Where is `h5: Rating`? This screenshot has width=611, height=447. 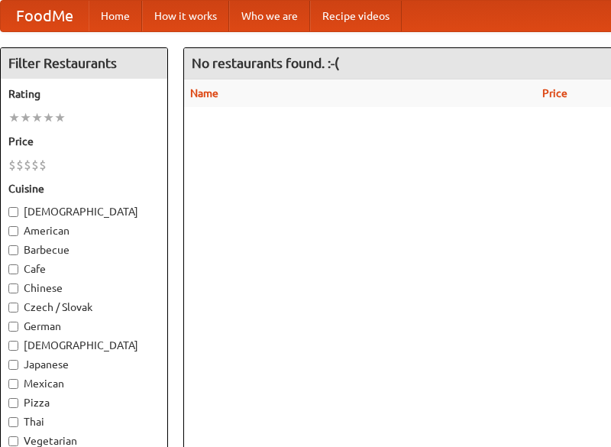
h5: Rating is located at coordinates (84, 94).